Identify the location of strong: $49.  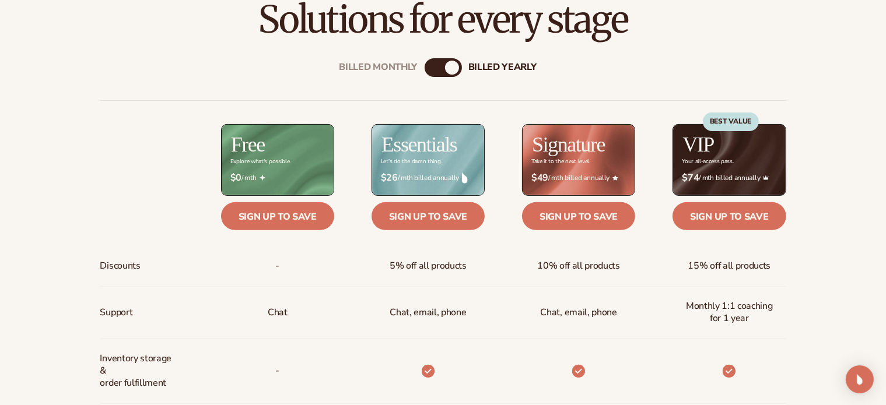
(540, 178).